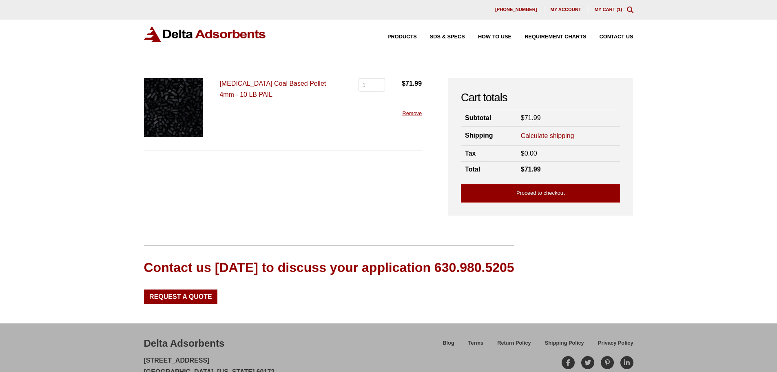  I want to click on a: Proceed to checkout, so click(540, 193).